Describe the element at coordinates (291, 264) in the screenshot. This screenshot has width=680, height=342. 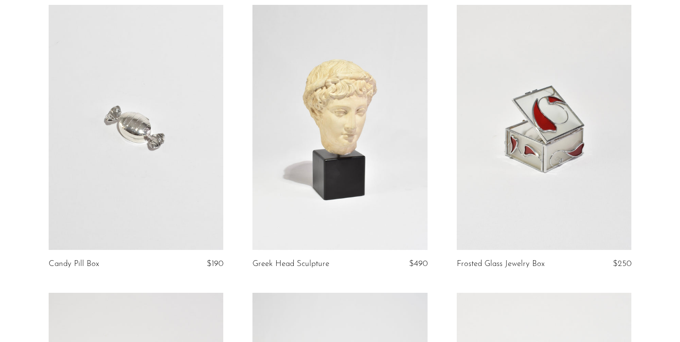
I see `a: Greek Head Sculpture` at that location.